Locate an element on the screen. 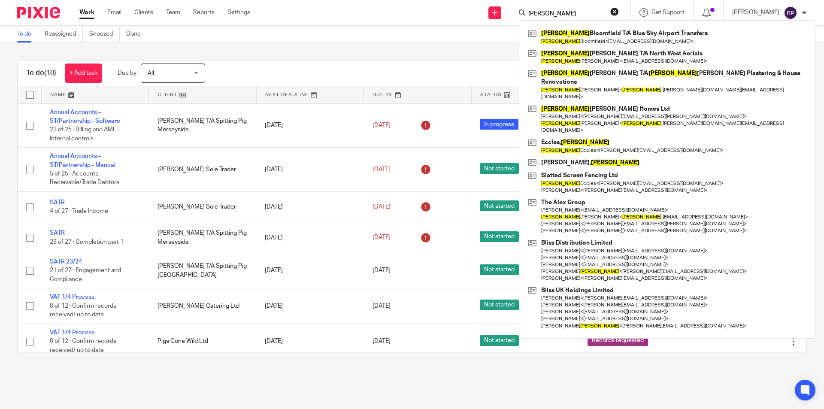 The width and height of the screenshot is (824, 409). span: 21 of 27 · Engagement and Compliance is located at coordinates (85, 275).